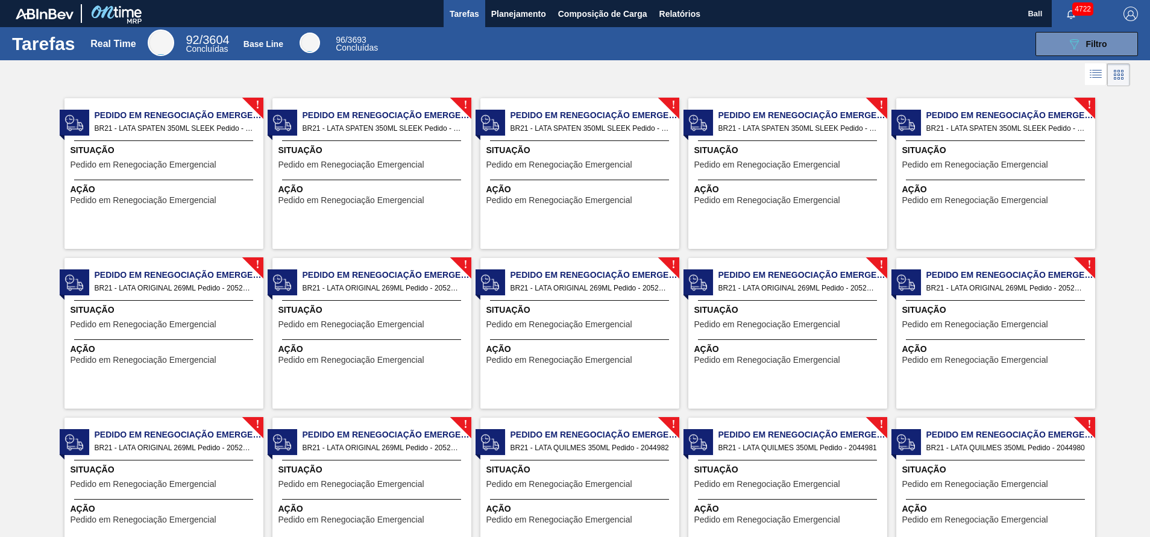 This screenshot has height=537, width=1150. I want to click on div: Visão em Lista, so click(1096, 75).